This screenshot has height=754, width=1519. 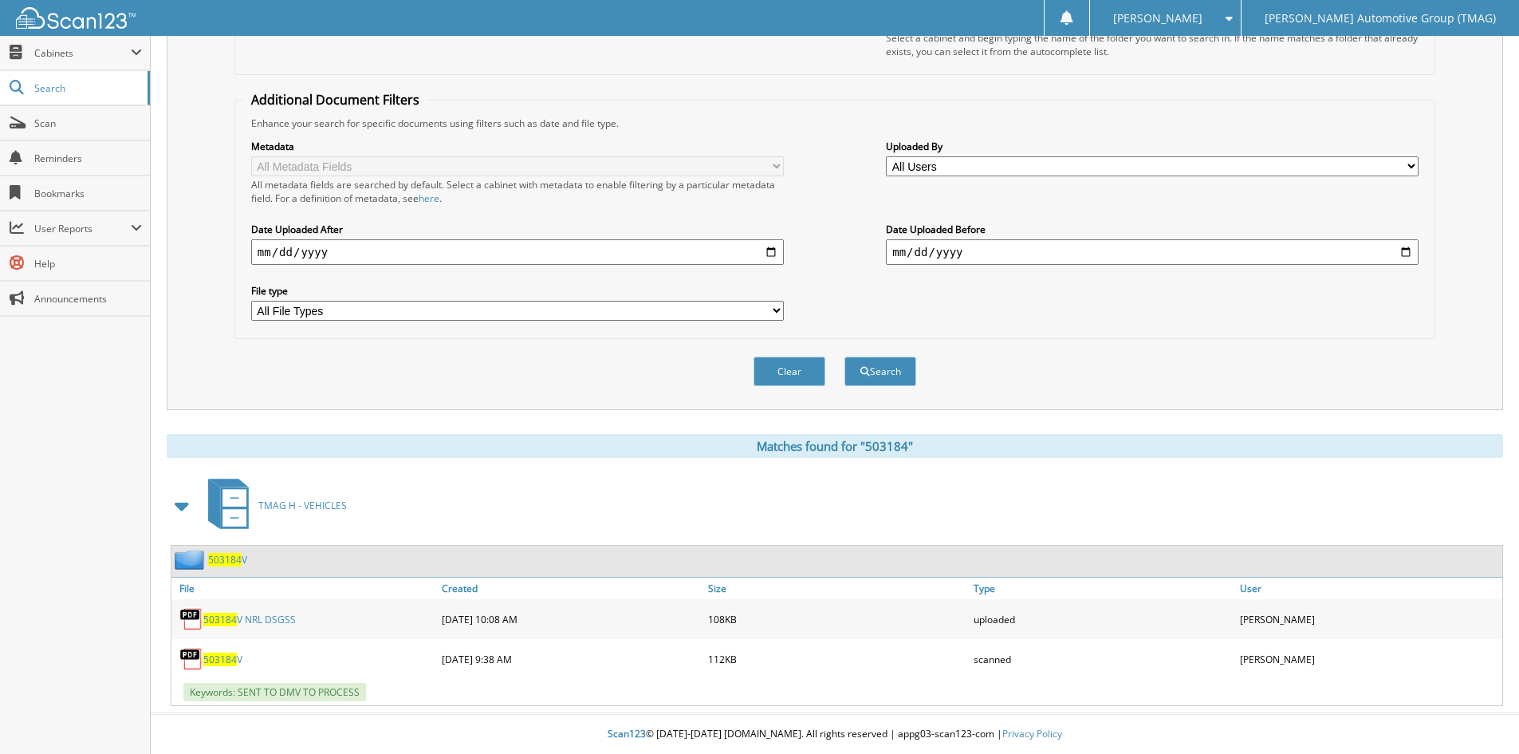 I want to click on span: Announcements, so click(x=88, y=298).